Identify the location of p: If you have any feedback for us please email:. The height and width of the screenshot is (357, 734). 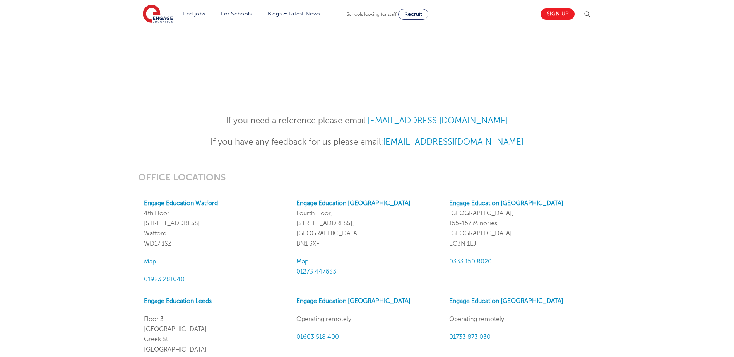
(367, 142).